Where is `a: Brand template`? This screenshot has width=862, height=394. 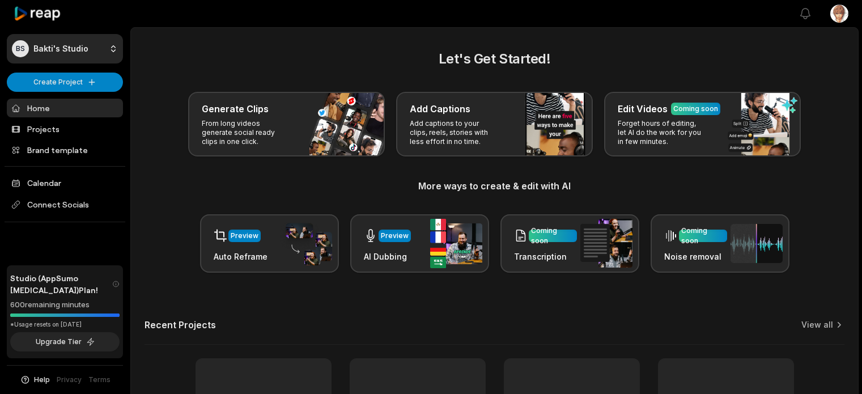
a: Brand template is located at coordinates (65, 150).